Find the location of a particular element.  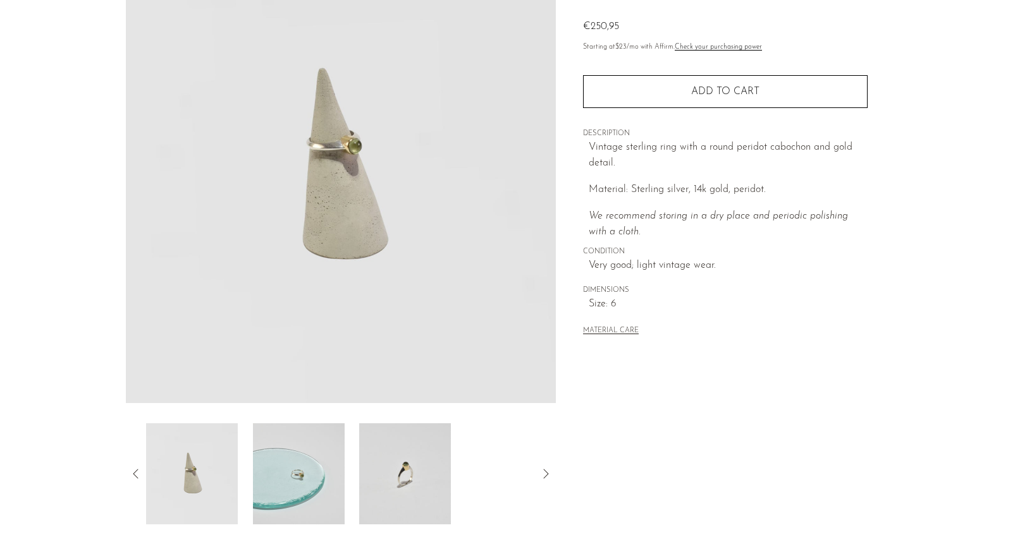

span: $23 is located at coordinates (621, 47).